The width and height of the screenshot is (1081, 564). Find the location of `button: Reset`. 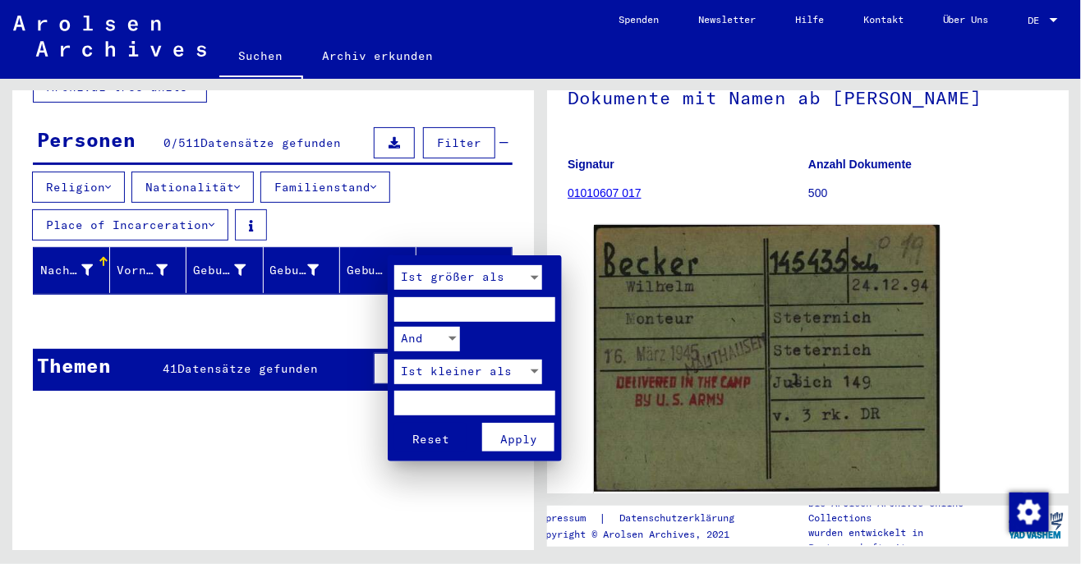

button: Reset is located at coordinates (430, 437).